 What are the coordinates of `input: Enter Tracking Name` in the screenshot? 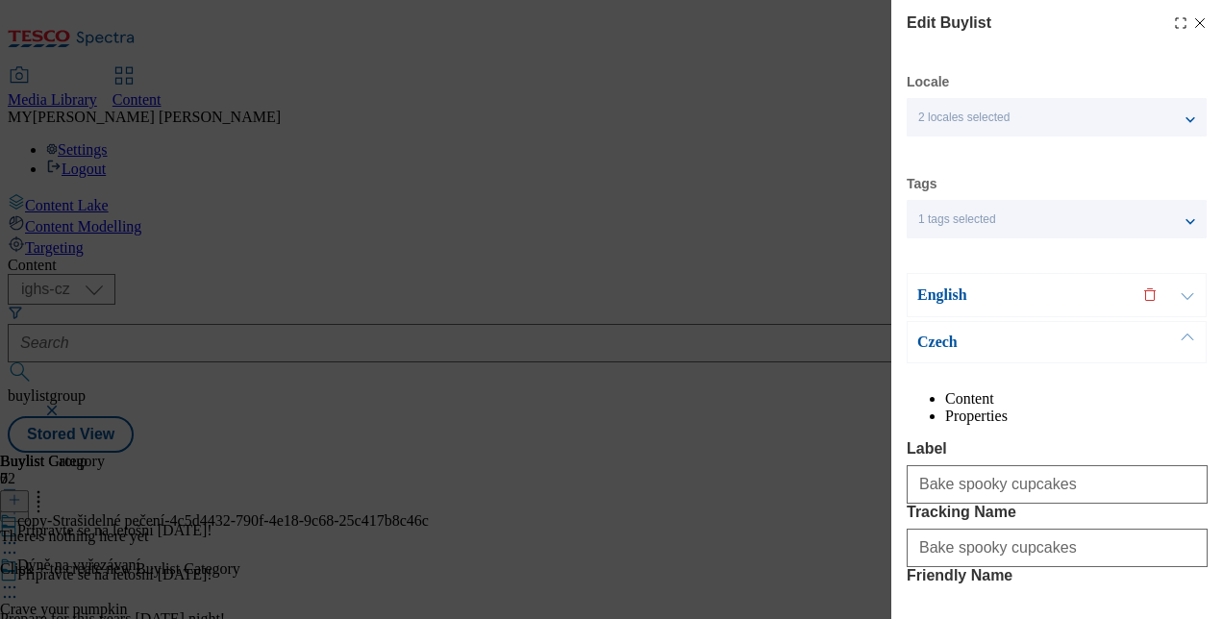 It's located at (1056, 548).